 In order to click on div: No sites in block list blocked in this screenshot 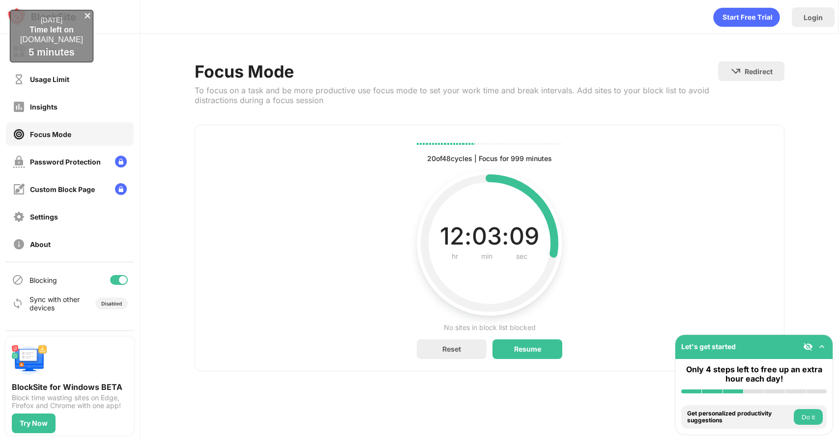, I will do `click(490, 328)`.